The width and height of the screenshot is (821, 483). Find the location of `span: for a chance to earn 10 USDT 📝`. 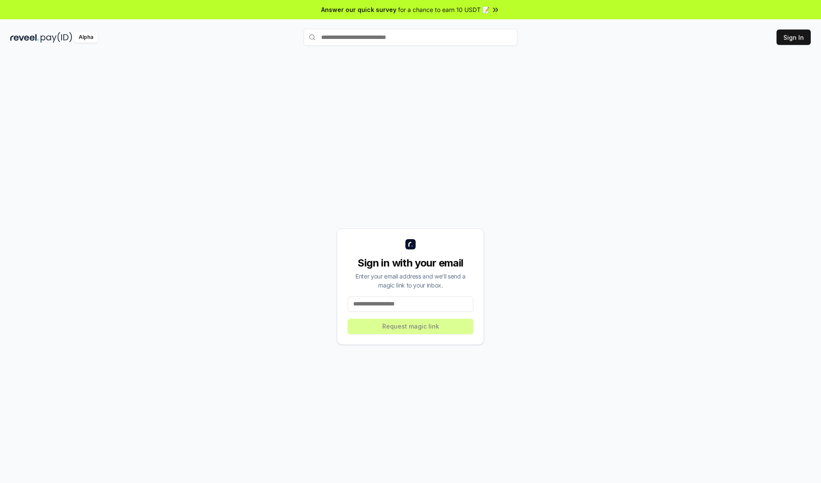

span: for a chance to earn 10 USDT 📝 is located at coordinates (444, 9).